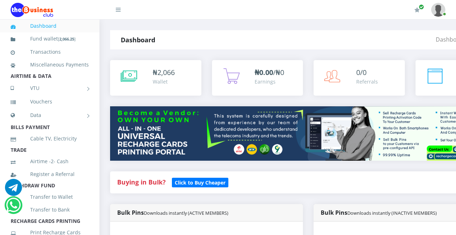 This screenshot has height=235, width=456. What do you see at coordinates (264, 72) in the screenshot?
I see `b: ₦0.00` at bounding box center [264, 72].